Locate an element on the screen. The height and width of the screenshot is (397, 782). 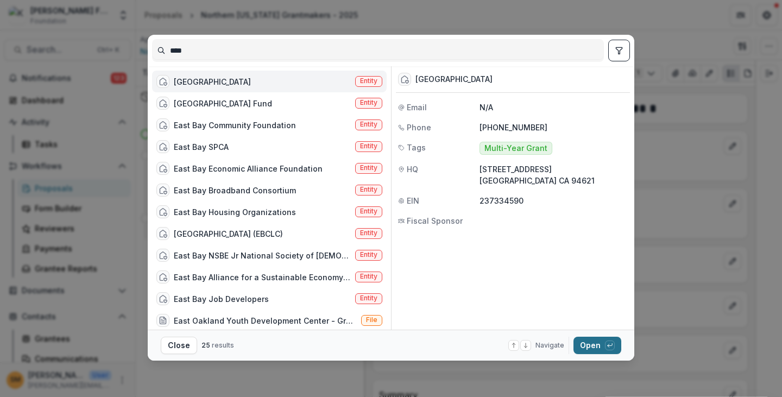
span: 25 is located at coordinates (206, 345).